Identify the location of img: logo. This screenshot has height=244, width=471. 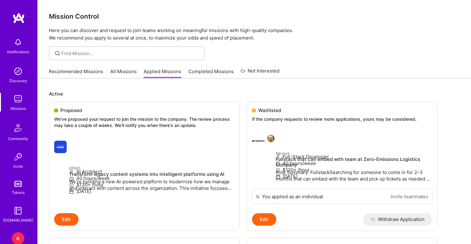
(19, 18).